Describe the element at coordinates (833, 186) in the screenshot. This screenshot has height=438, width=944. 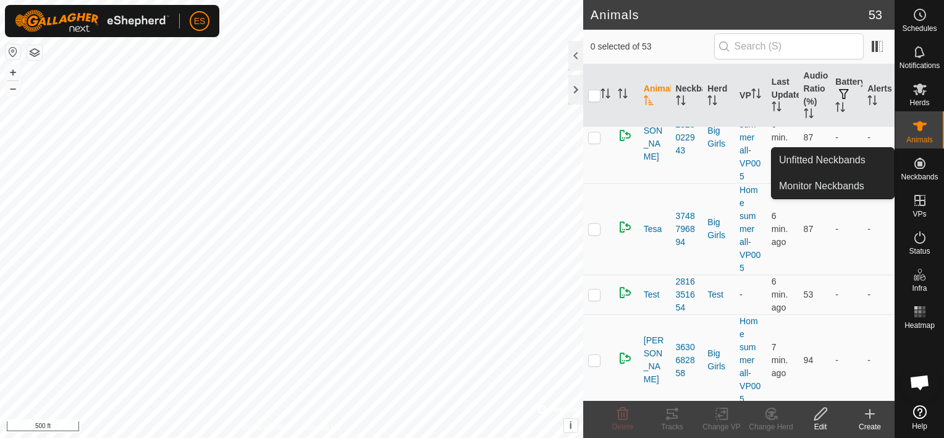
I see `a: Monitor Neckbands` at that location.